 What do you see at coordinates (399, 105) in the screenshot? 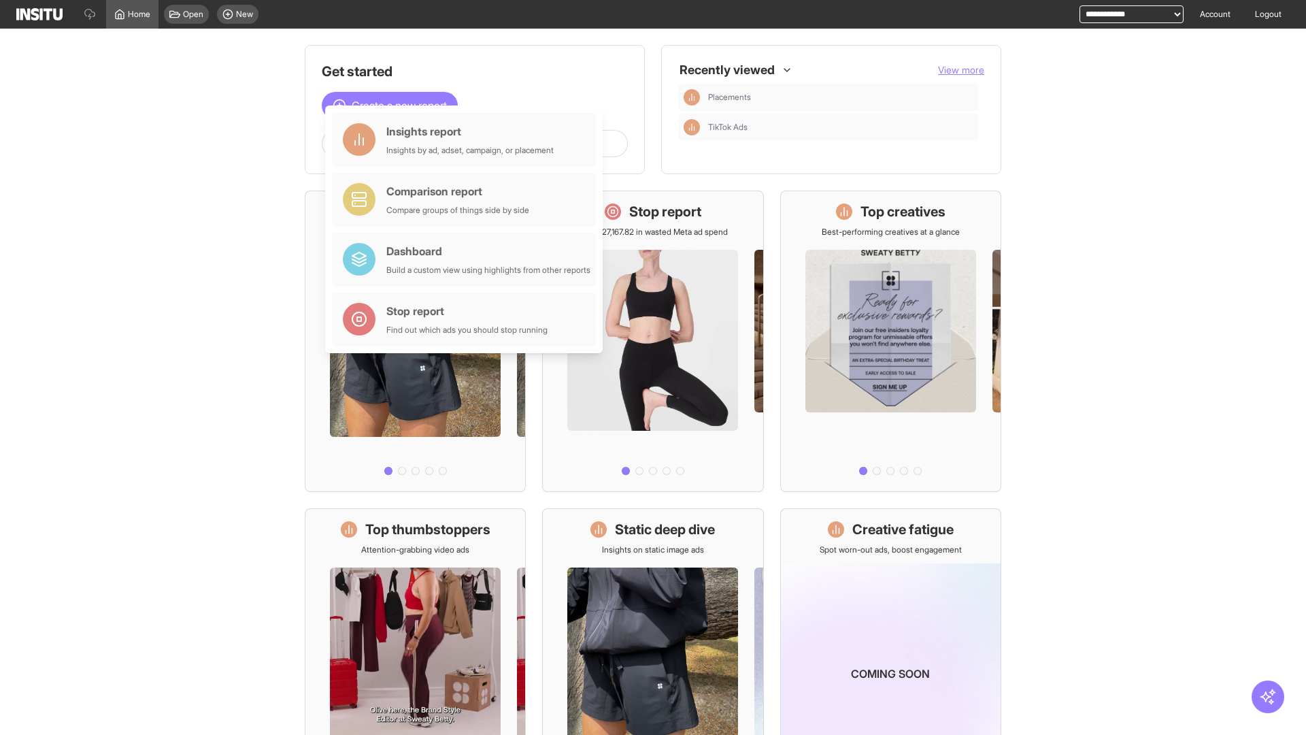
I see `span: Create a new report` at bounding box center [399, 105].